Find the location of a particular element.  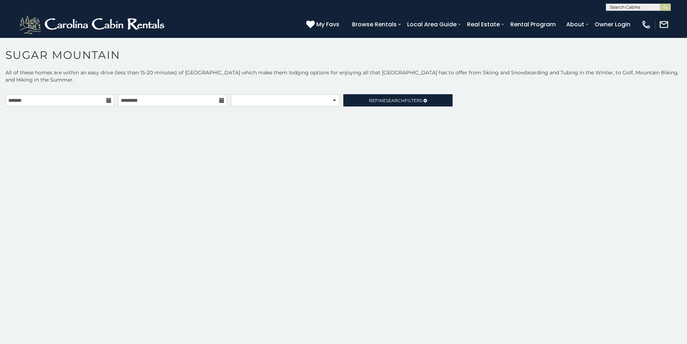

a: Local Area Guide is located at coordinates (432, 24).